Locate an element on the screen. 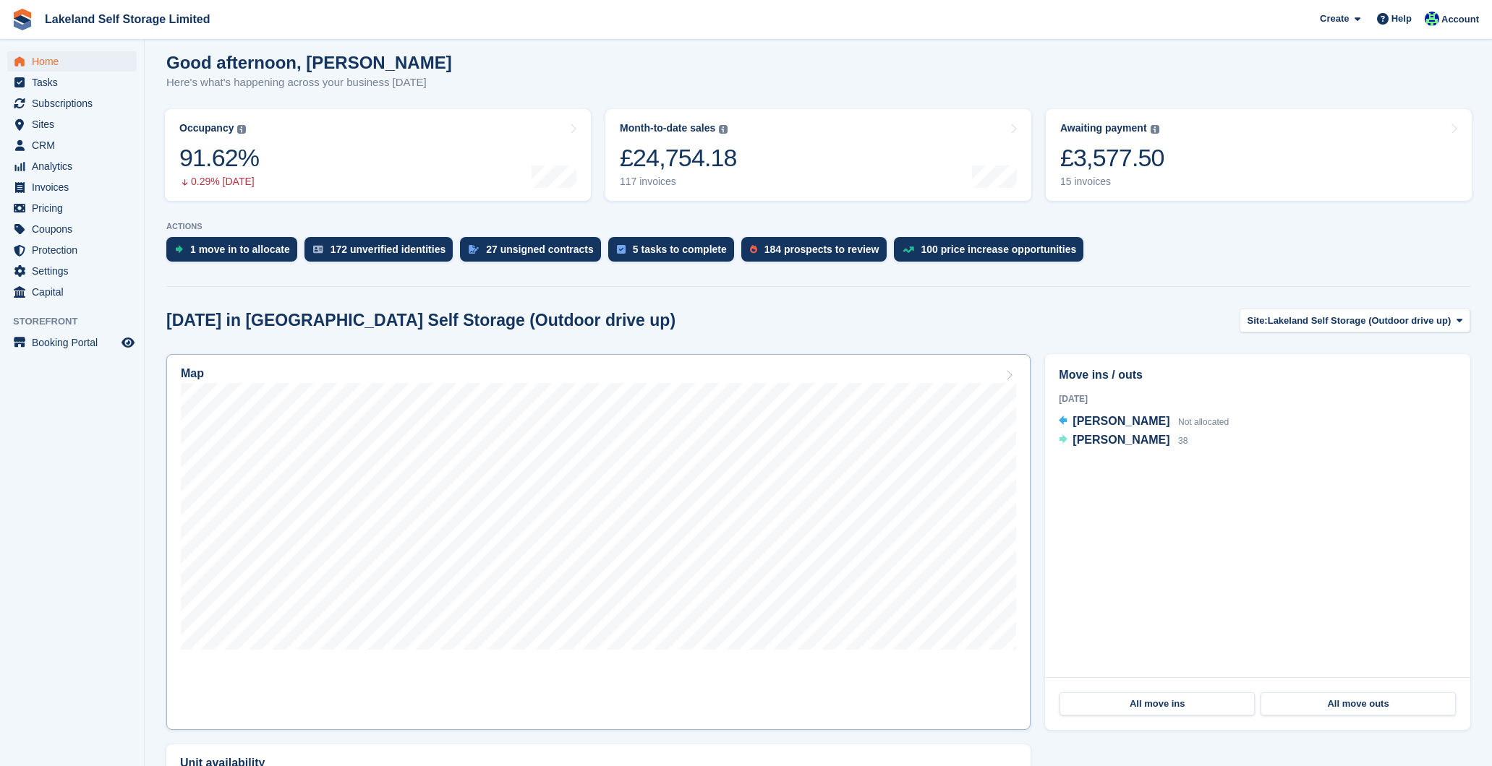 The height and width of the screenshot is (766, 1492). button: Site: Lakeland Self Storage (Outdoor drive up) is located at coordinates (1354, 320).